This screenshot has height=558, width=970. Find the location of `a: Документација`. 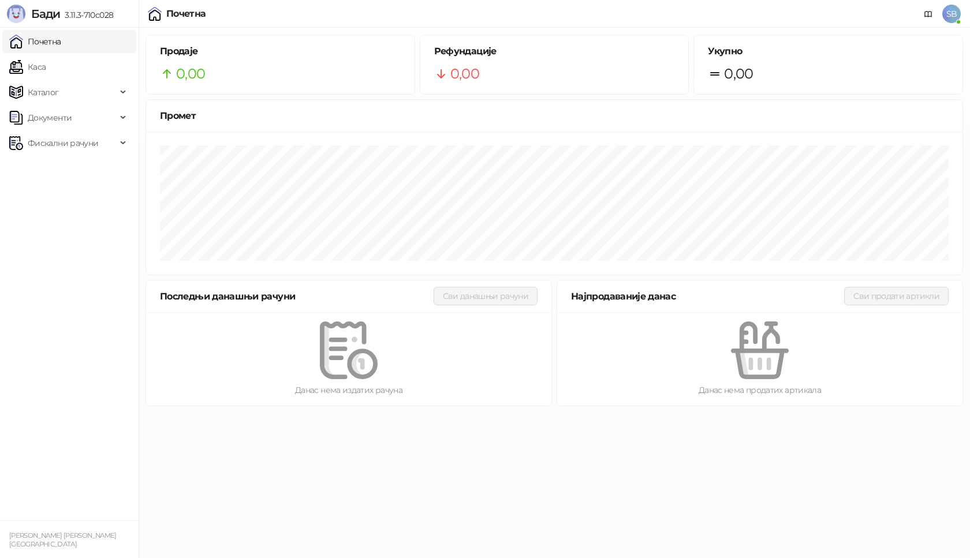

a: Документација is located at coordinates (929, 14).